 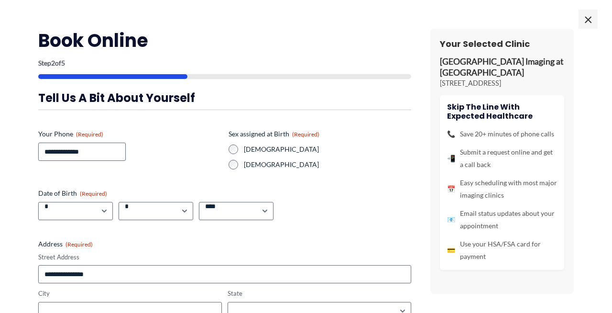 I want to click on p: Step of, so click(x=225, y=63).